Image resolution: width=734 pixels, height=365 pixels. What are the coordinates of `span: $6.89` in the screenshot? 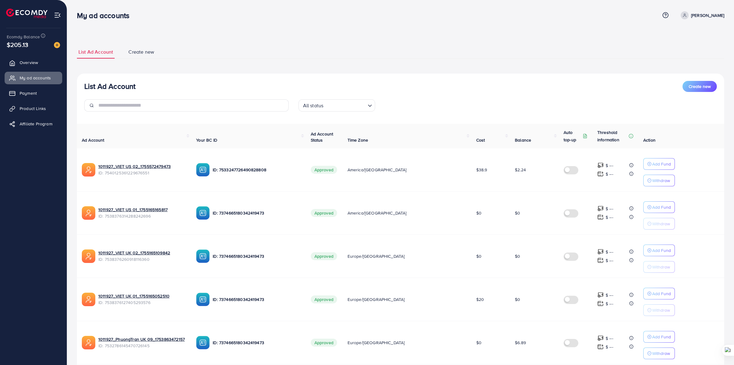 It's located at (520, 343).